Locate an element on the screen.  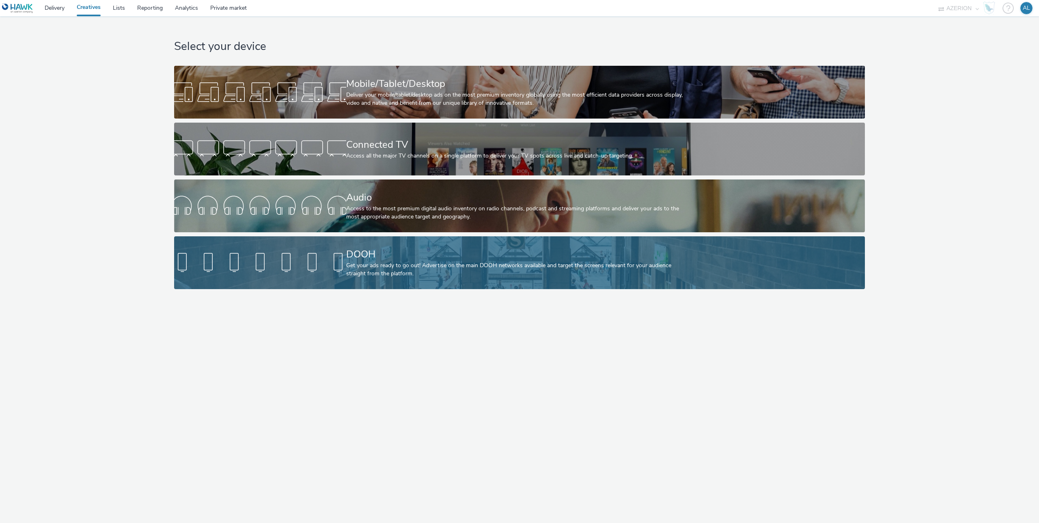
div: Connected TV is located at coordinates (518, 144).